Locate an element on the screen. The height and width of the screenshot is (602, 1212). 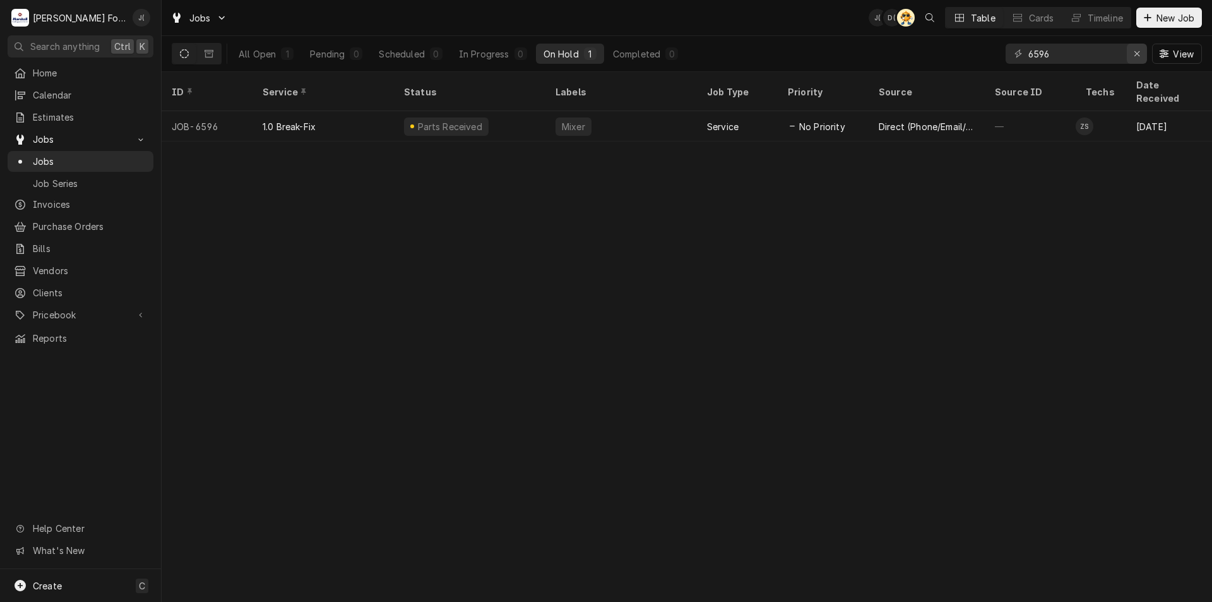
a: Jobs is located at coordinates (80, 161).